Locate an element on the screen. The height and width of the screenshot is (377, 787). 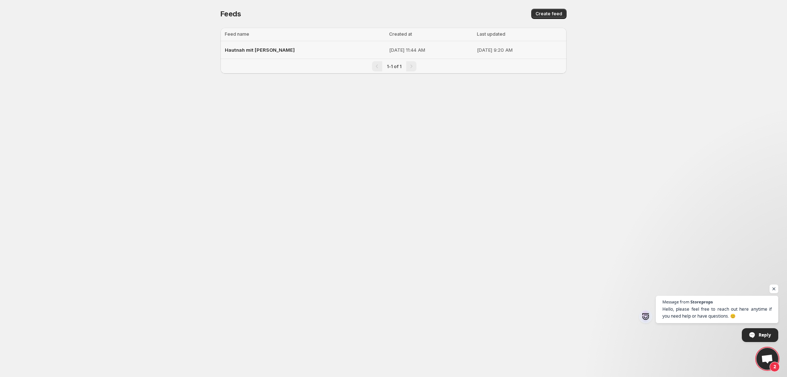
a: Open chat is located at coordinates (768, 359).